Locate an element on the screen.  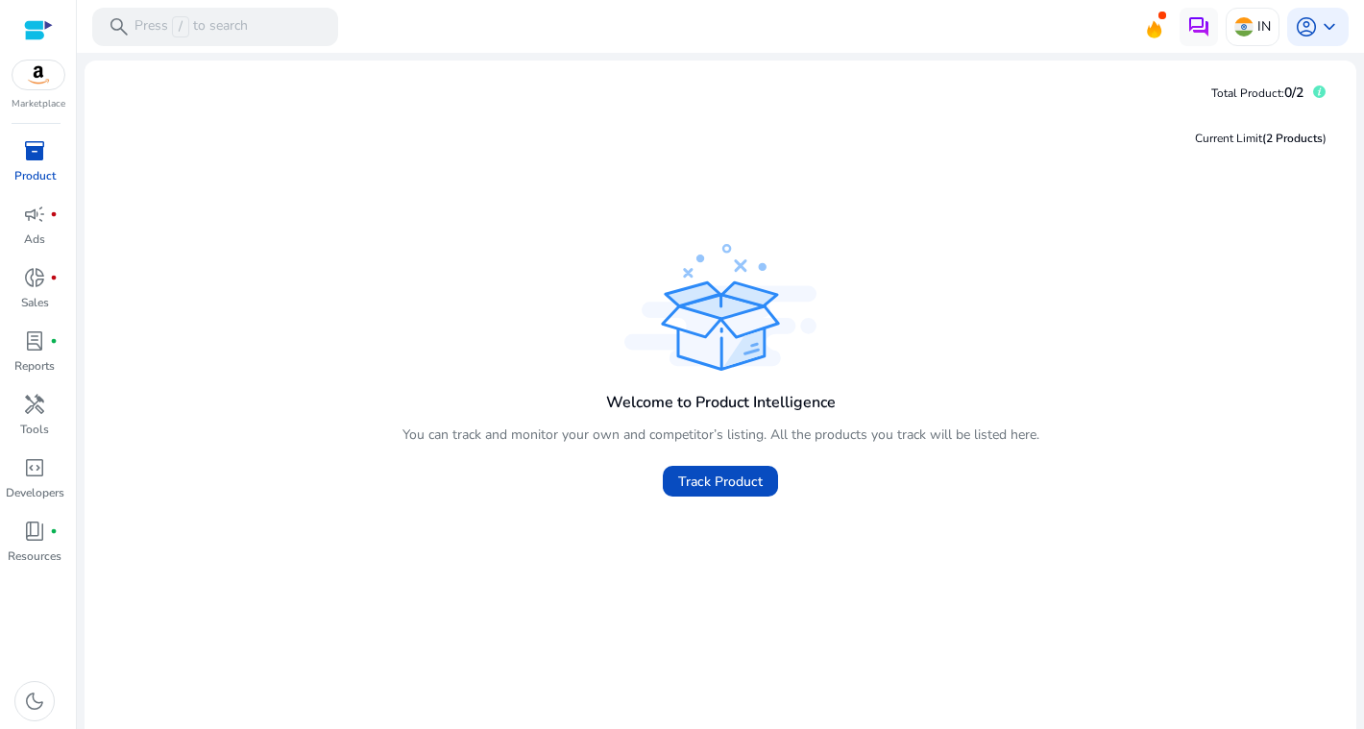
p: Developers is located at coordinates (35, 493).